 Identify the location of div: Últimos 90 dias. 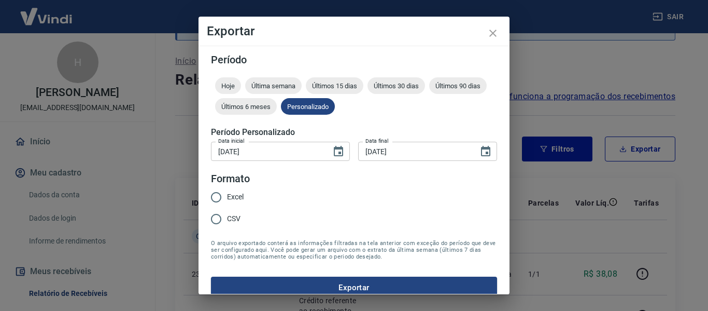
(458, 86).